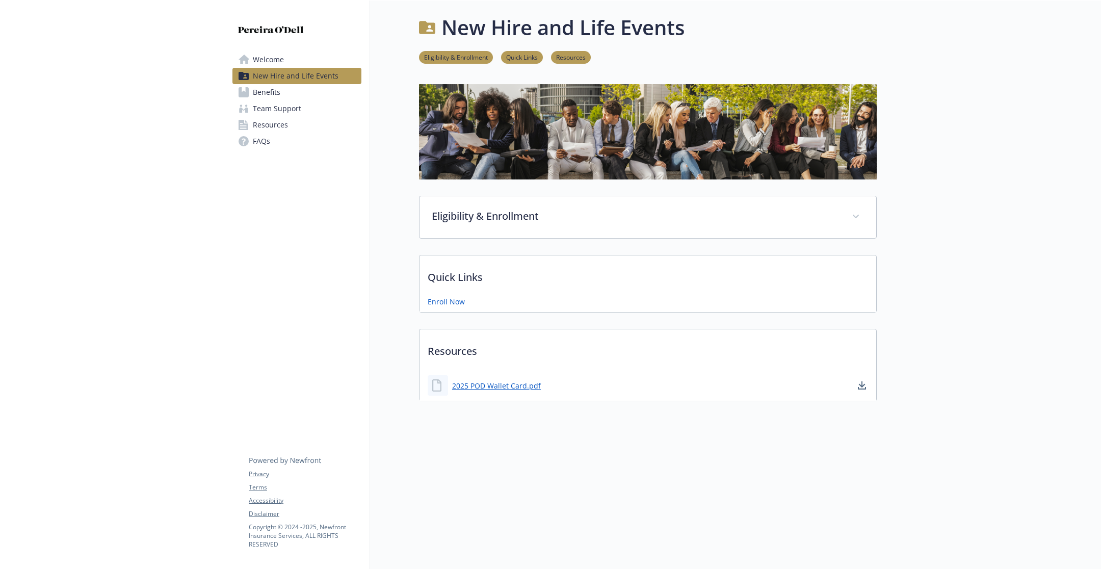  I want to click on a: New Hire and Life Events, so click(297, 76).